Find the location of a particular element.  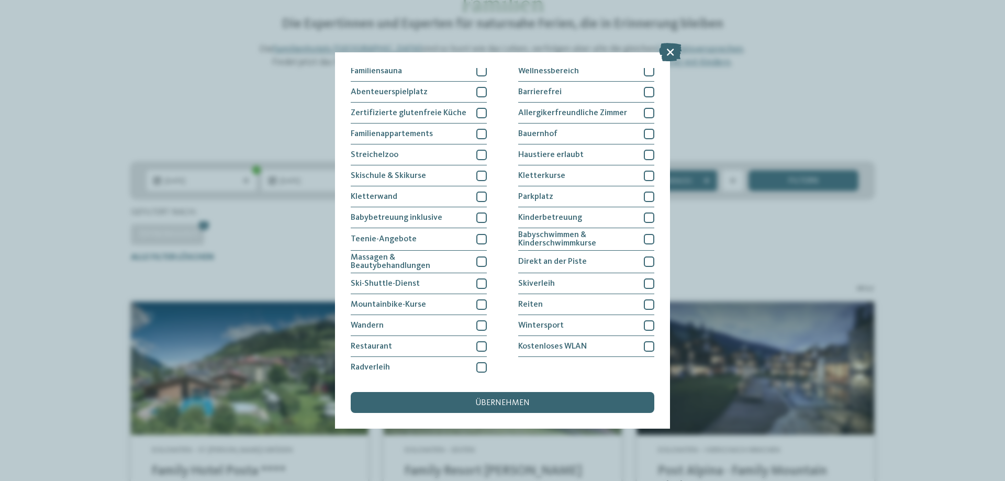

span: Ski-Shuttle-Dienst is located at coordinates (385, 284).